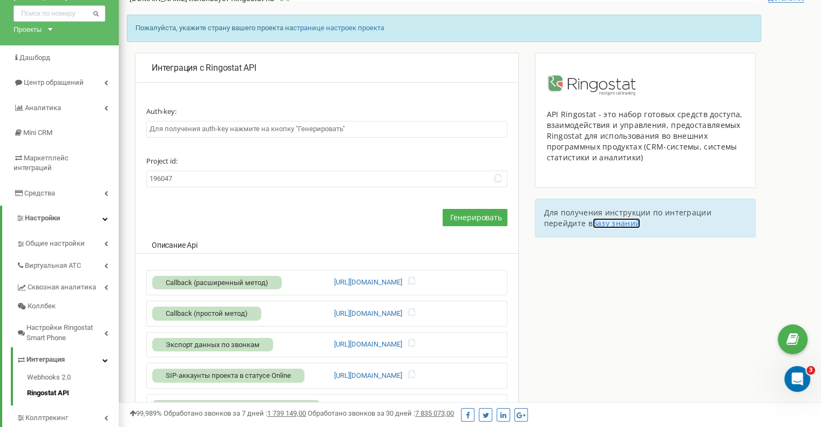 This screenshot has height=427, width=821. I want to click on span: Аналитика, so click(43, 107).